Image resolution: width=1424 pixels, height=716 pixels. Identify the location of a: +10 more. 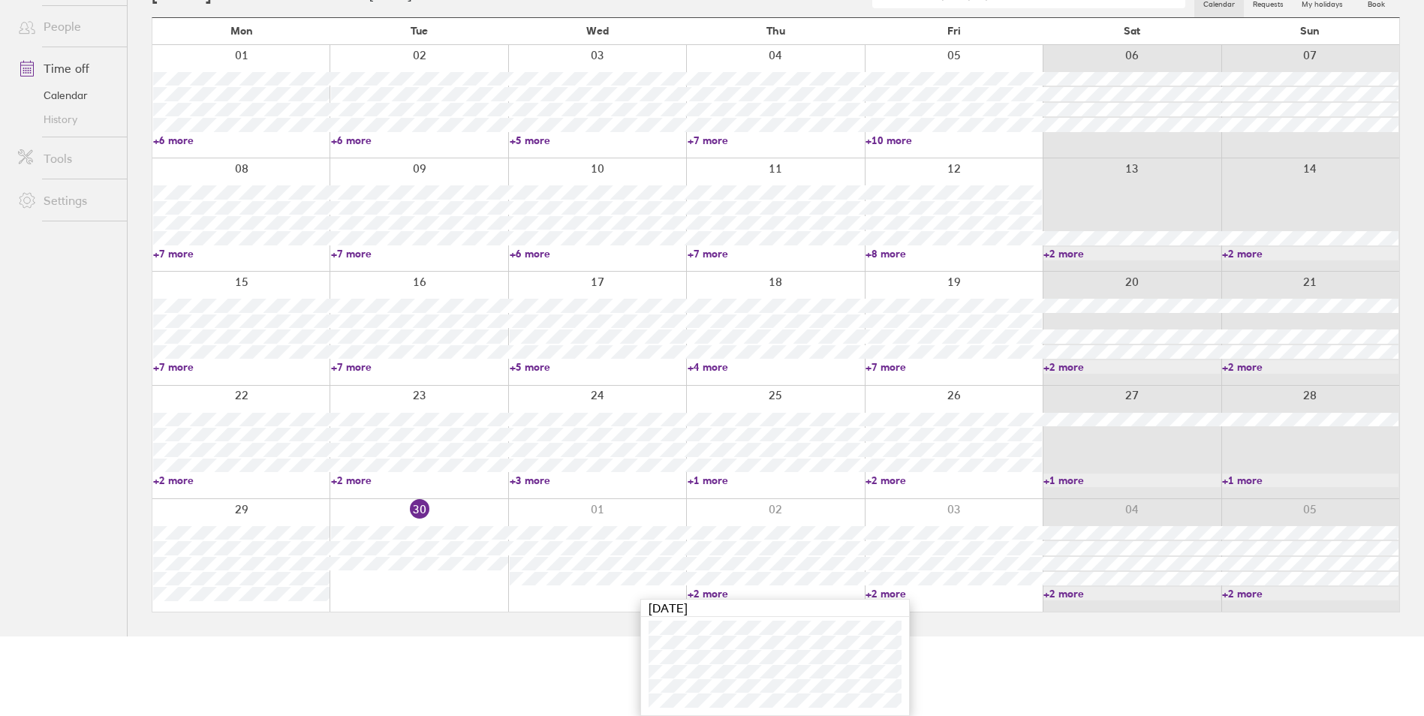
(953, 140).